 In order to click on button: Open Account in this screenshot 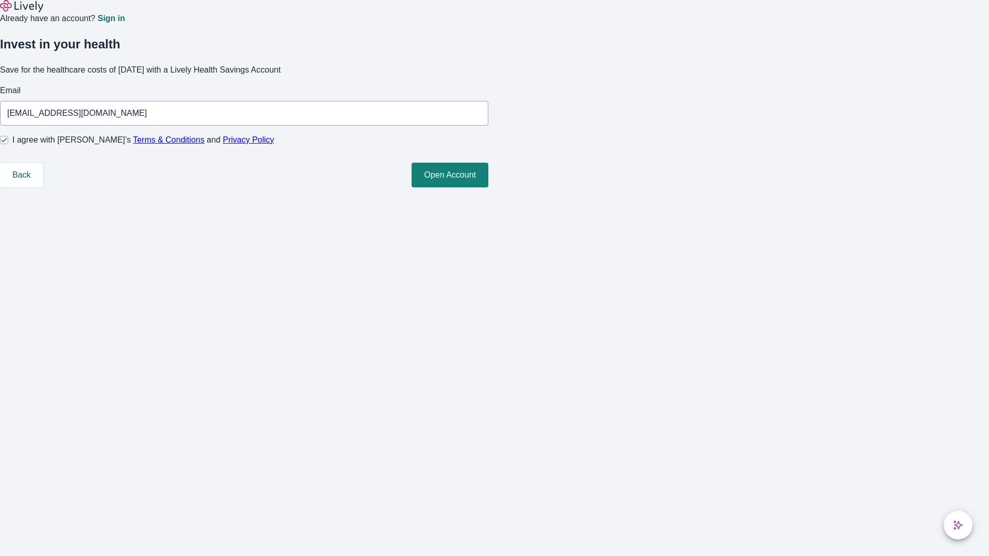, I will do `click(450, 175)`.